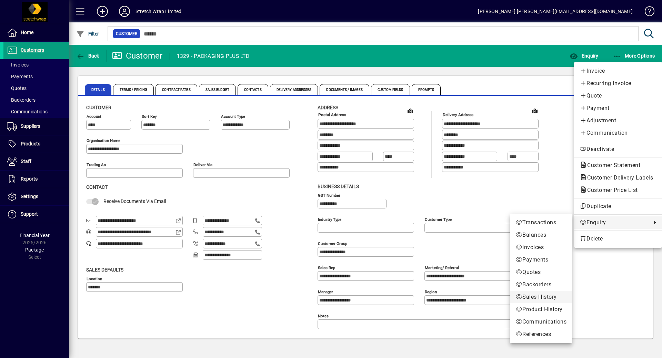  What do you see at coordinates (541, 335) in the screenshot?
I see `span: References` at bounding box center [541, 335].